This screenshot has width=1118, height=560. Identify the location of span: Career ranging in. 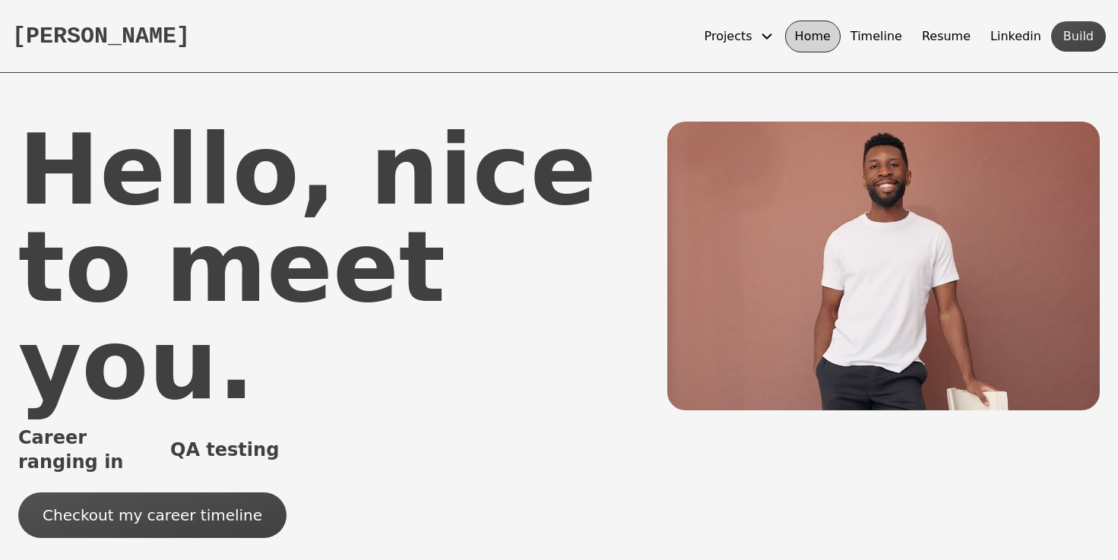
(91, 450).